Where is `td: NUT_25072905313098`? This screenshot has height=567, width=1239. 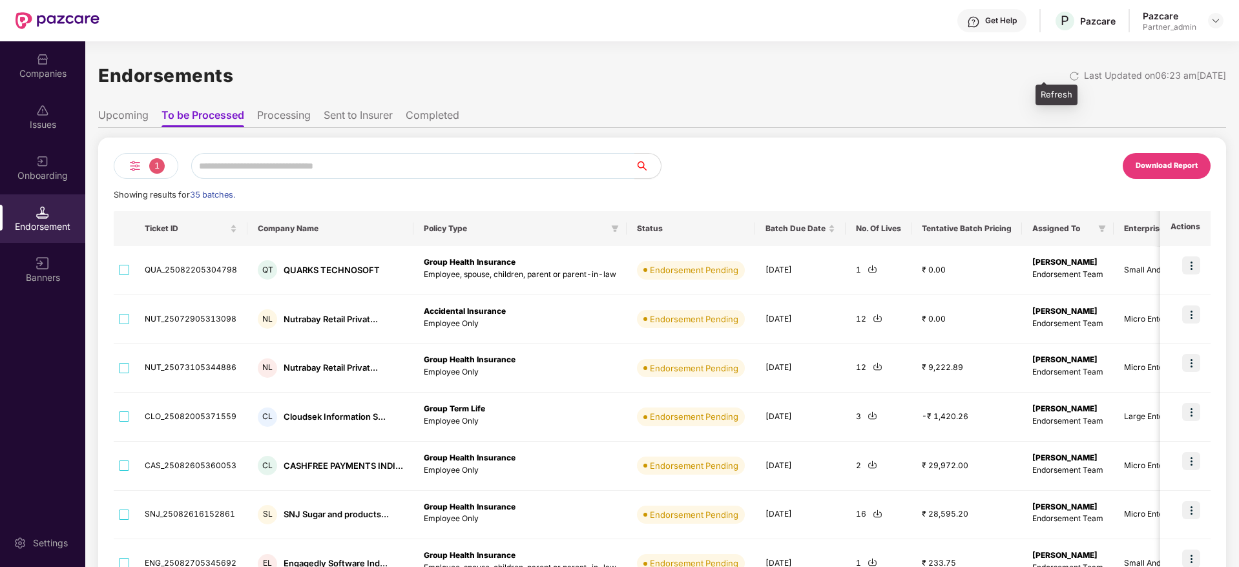 td: NUT_25072905313098 is located at coordinates (191, 320).